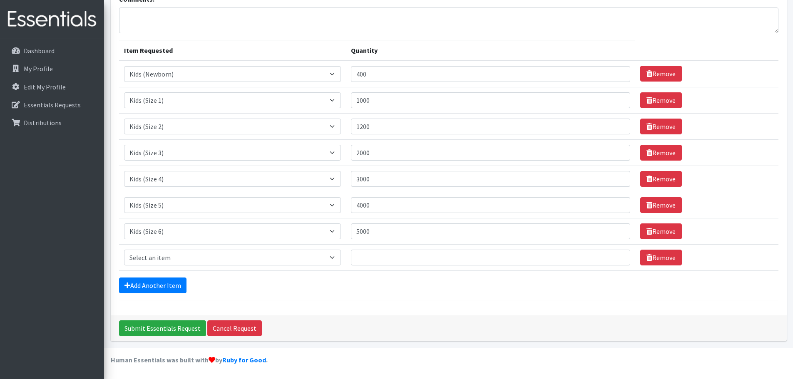 The width and height of the screenshot is (793, 379). Describe the element at coordinates (52, 19) in the screenshot. I see `img: HumanEssentials` at that location.